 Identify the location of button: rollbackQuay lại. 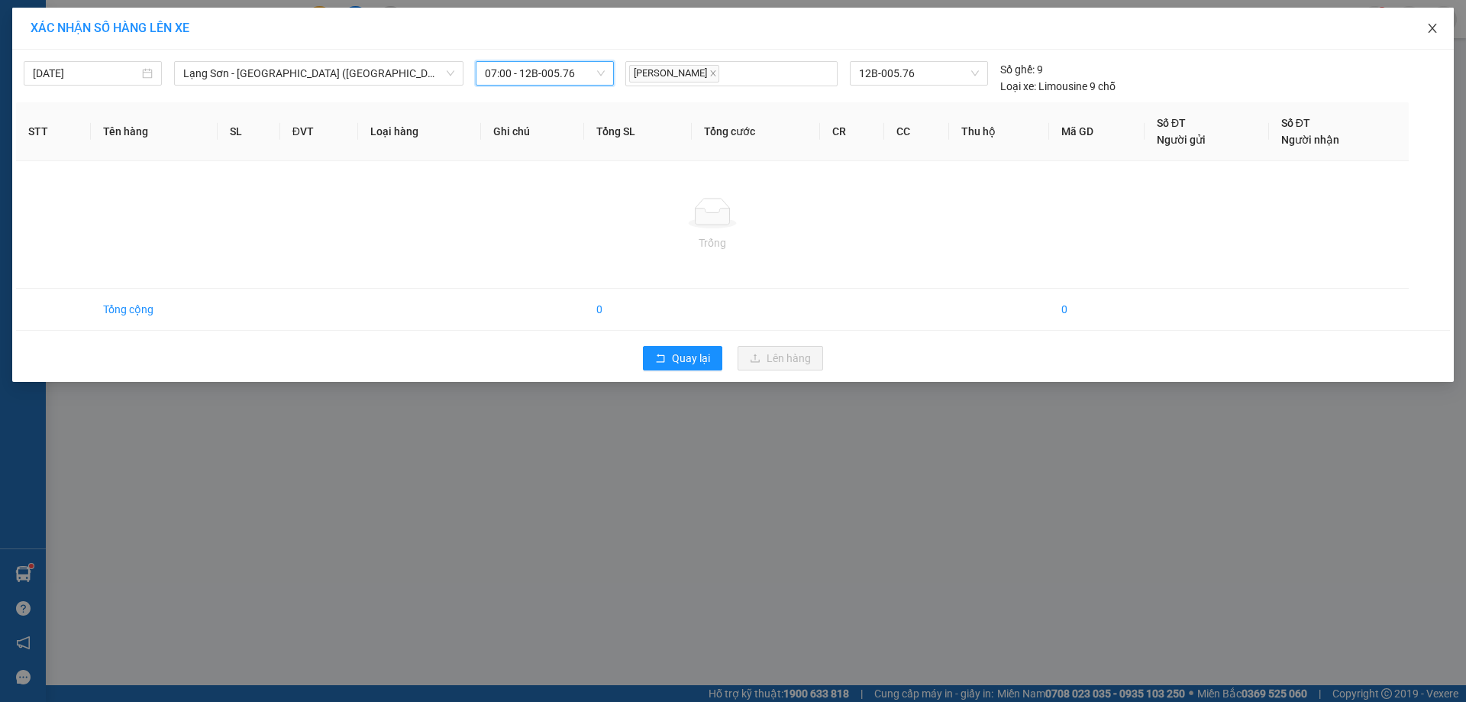
(682, 358).